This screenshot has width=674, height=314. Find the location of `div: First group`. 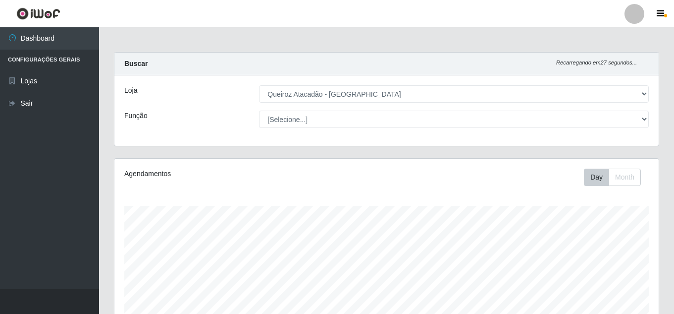

div: First group is located at coordinates (613, 177).